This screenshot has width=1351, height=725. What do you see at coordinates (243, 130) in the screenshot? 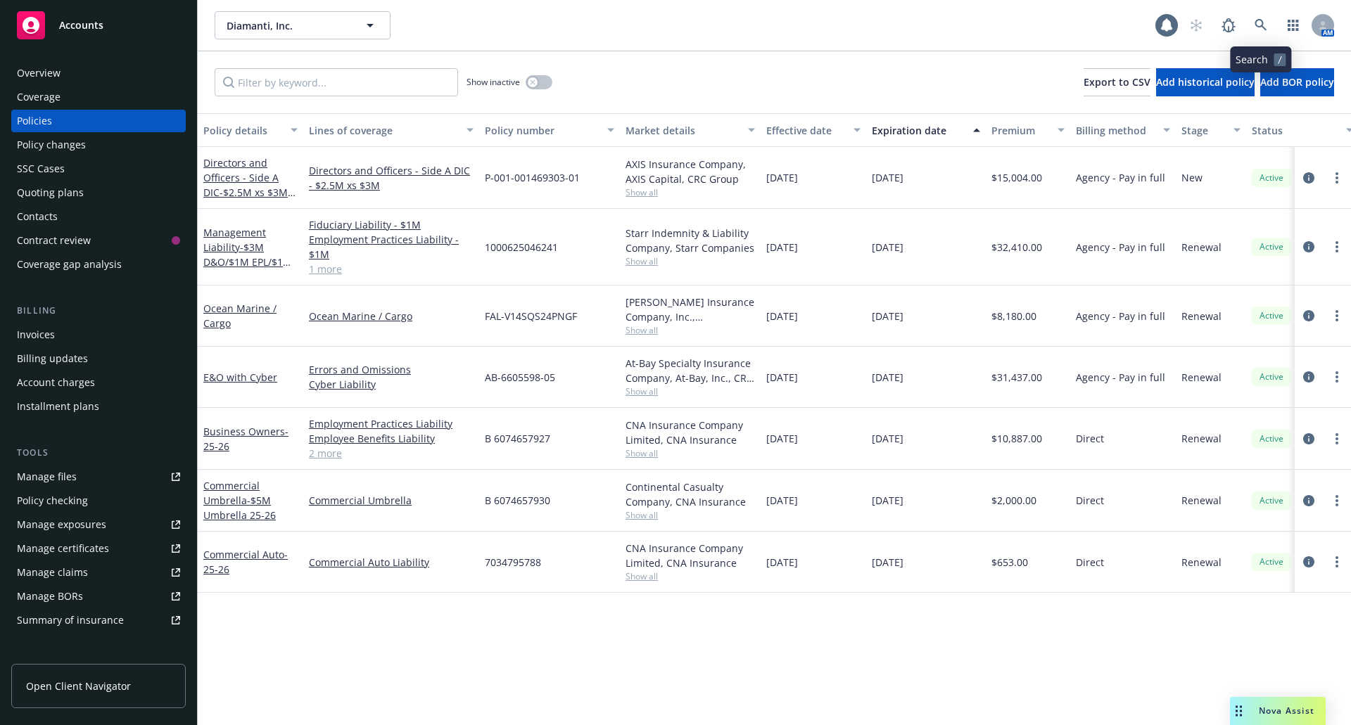
I see `div: Policy details` at bounding box center [243, 130].